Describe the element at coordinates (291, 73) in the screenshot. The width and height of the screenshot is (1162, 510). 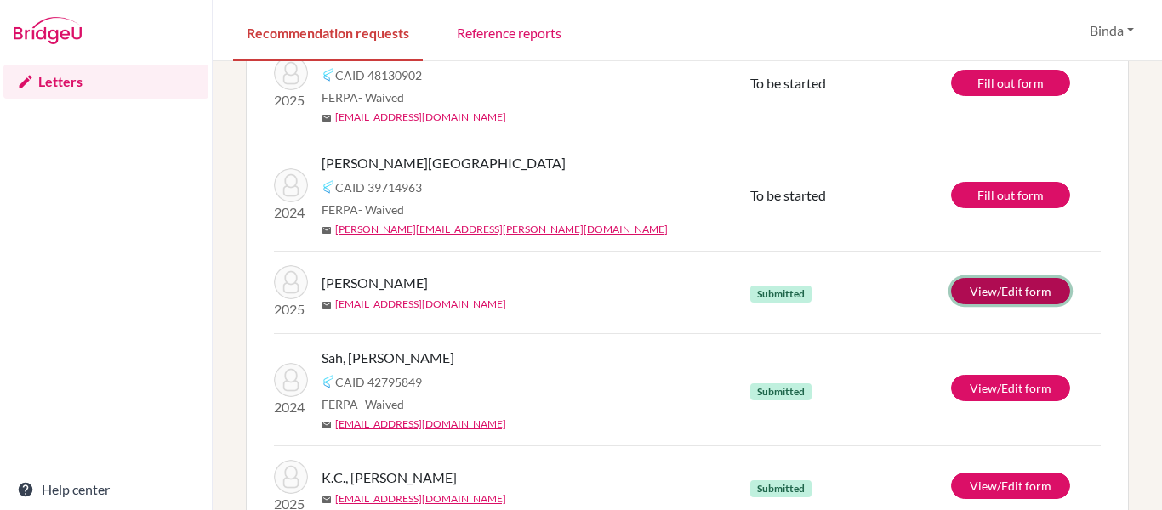
I see `img: Batas, Hardik` at that location.